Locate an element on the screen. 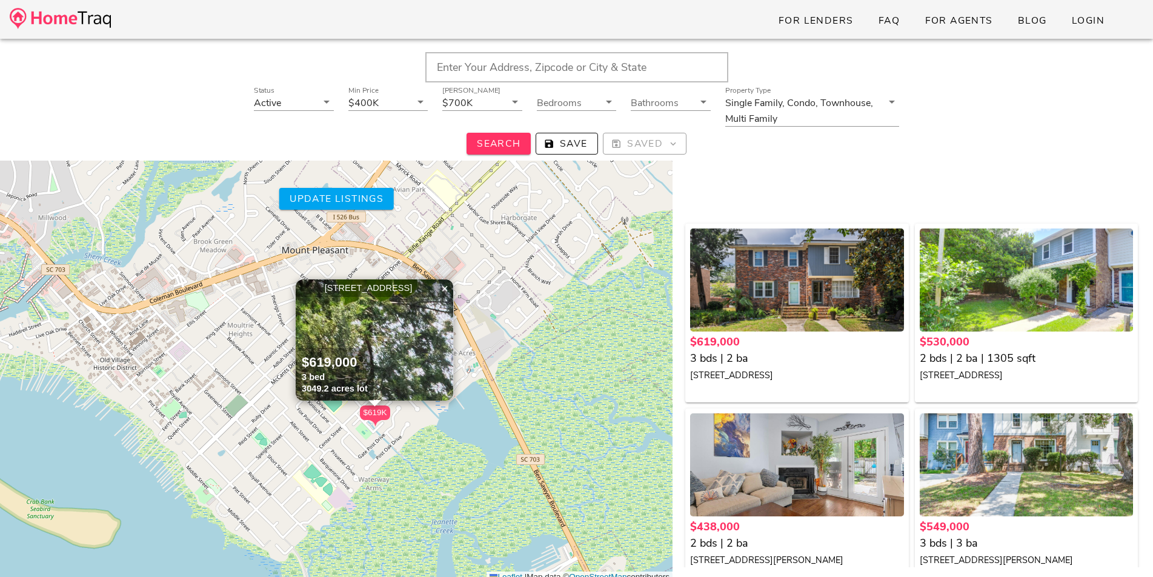 This screenshot has height=577, width=1153. span: FAQ is located at coordinates (888, 21).